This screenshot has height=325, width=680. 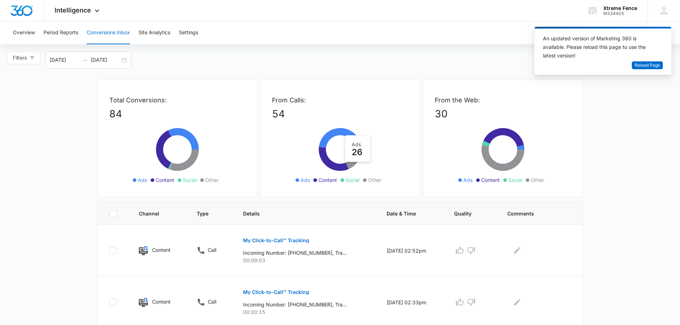 I want to click on div: account id, so click(x=620, y=14).